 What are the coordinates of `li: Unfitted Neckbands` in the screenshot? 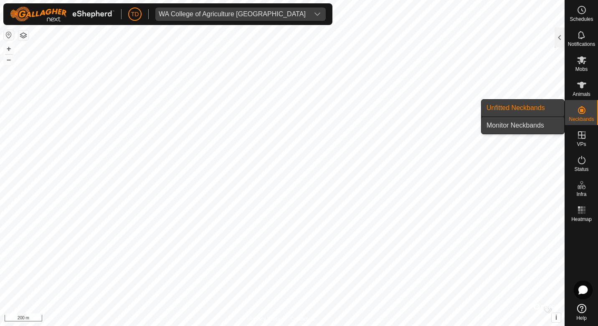 It's located at (523, 108).